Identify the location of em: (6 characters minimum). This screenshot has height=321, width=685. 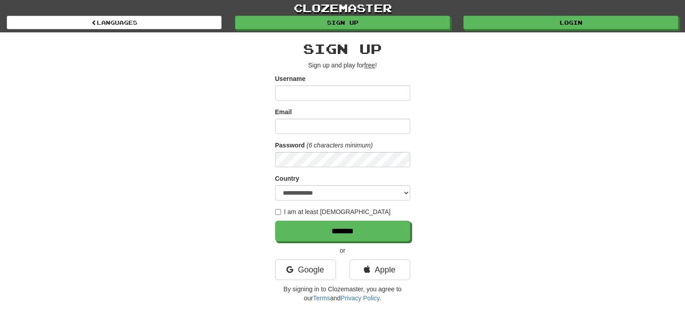
(339, 145).